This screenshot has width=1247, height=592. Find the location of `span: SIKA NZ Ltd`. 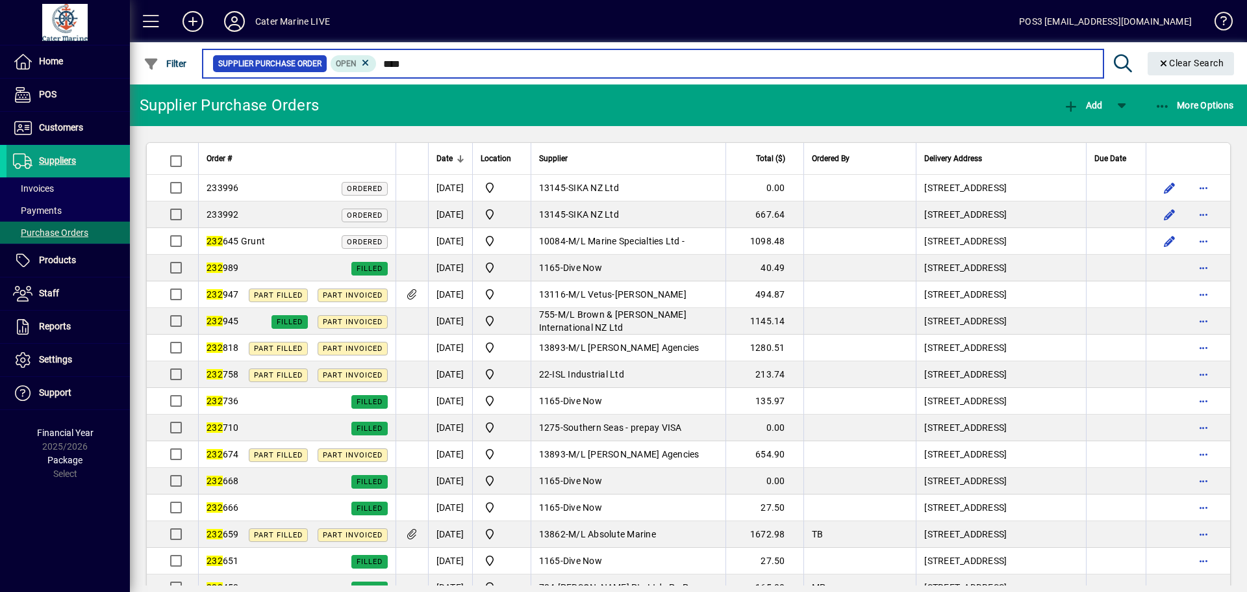

span: SIKA NZ Ltd is located at coordinates (594, 214).